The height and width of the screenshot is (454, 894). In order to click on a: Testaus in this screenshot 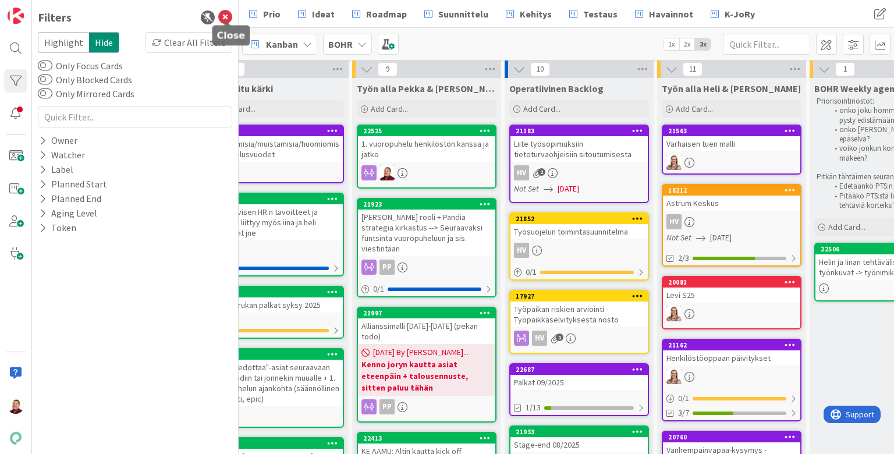, I will do `click(593, 14)`.